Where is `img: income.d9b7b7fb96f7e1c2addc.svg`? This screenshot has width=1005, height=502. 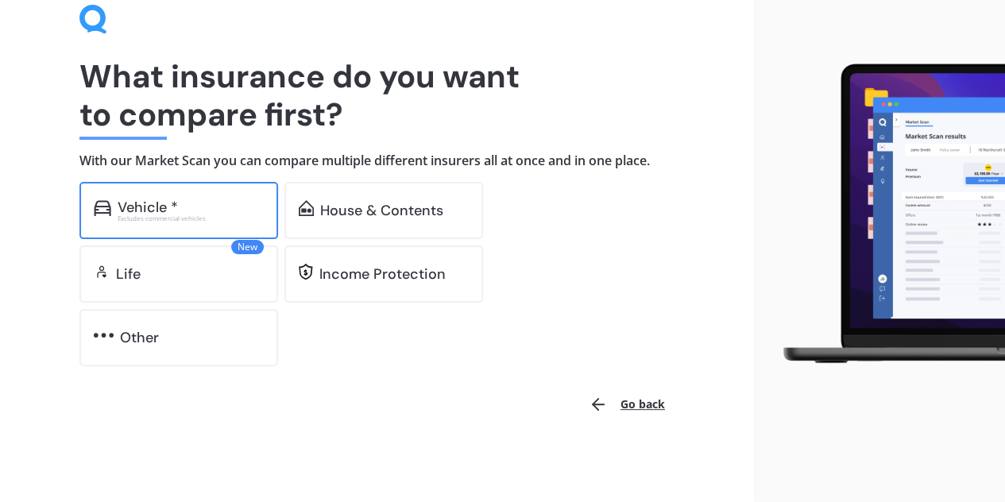 img: income.d9b7b7fb96f7e1c2addc.svg is located at coordinates (306, 272).